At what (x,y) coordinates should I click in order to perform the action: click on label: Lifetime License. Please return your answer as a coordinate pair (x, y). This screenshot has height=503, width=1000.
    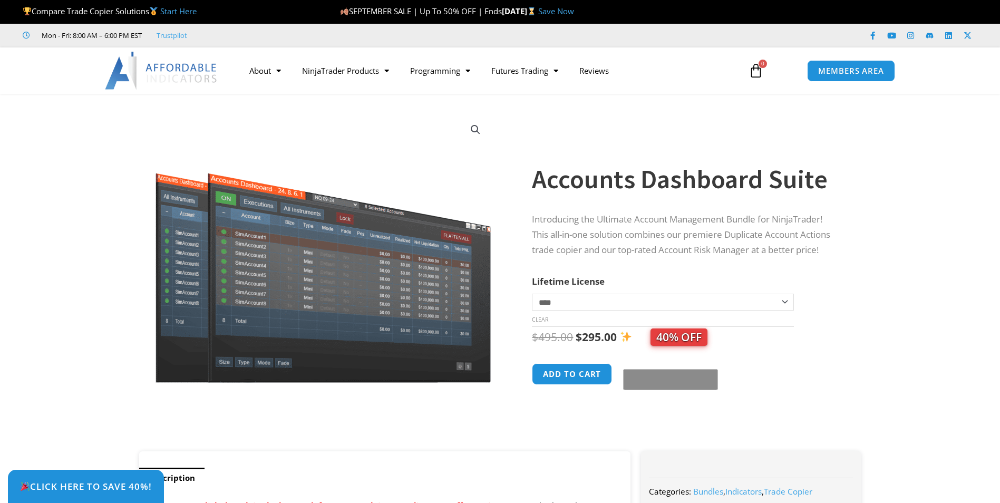
    Looking at the image, I should click on (568, 281).